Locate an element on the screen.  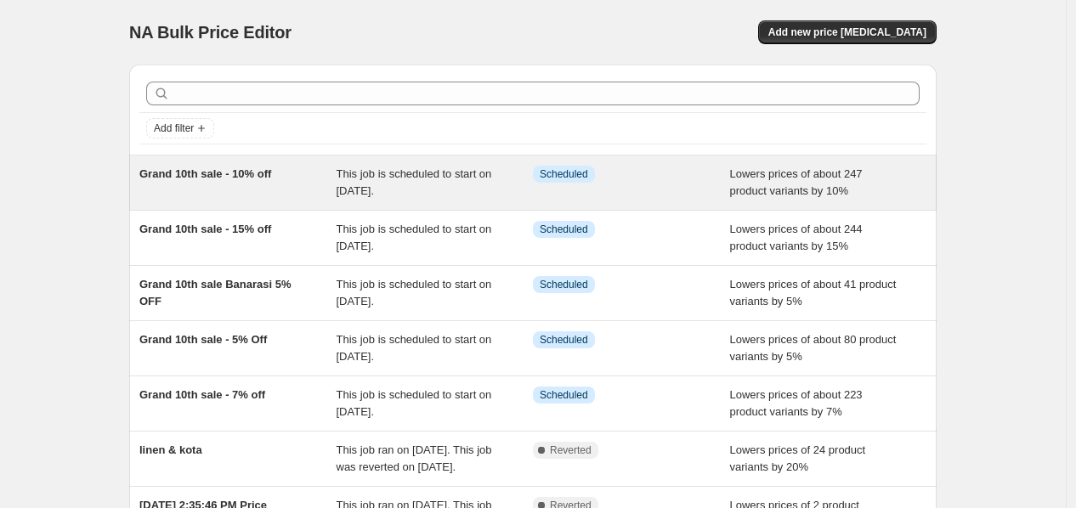
span: Lowers prices of about 247 product variants by 10% is located at coordinates (796, 182).